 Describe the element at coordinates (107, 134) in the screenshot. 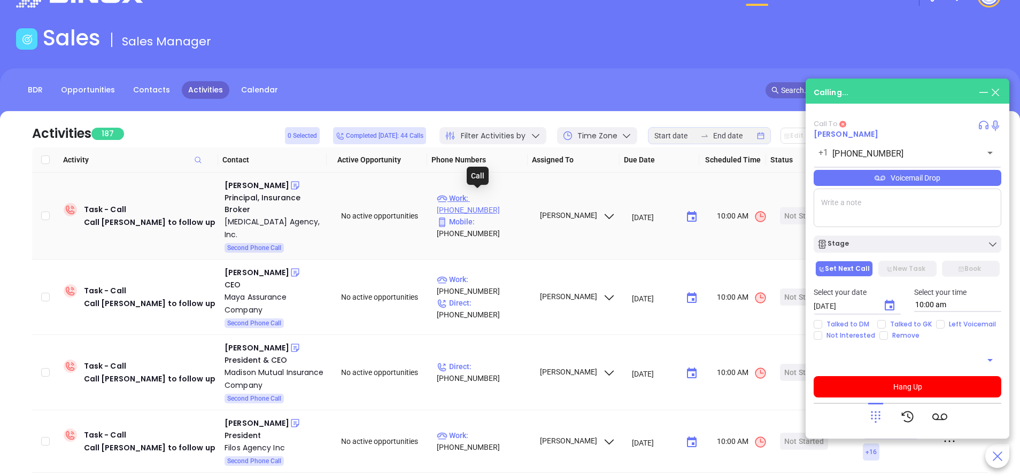

I see `span: 187` at that location.